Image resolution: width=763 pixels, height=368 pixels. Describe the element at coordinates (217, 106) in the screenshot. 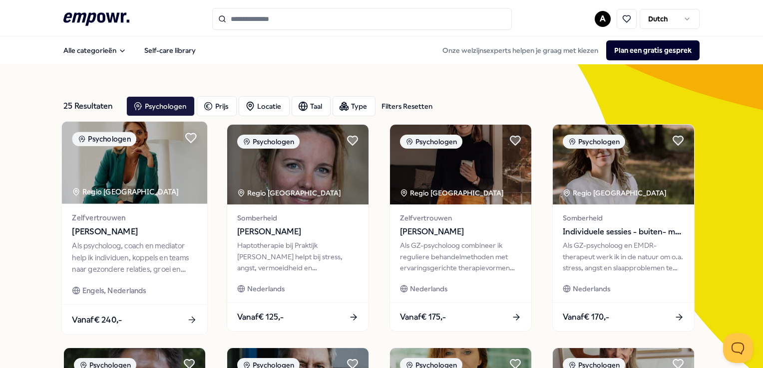

I see `button: Prijs` at that location.